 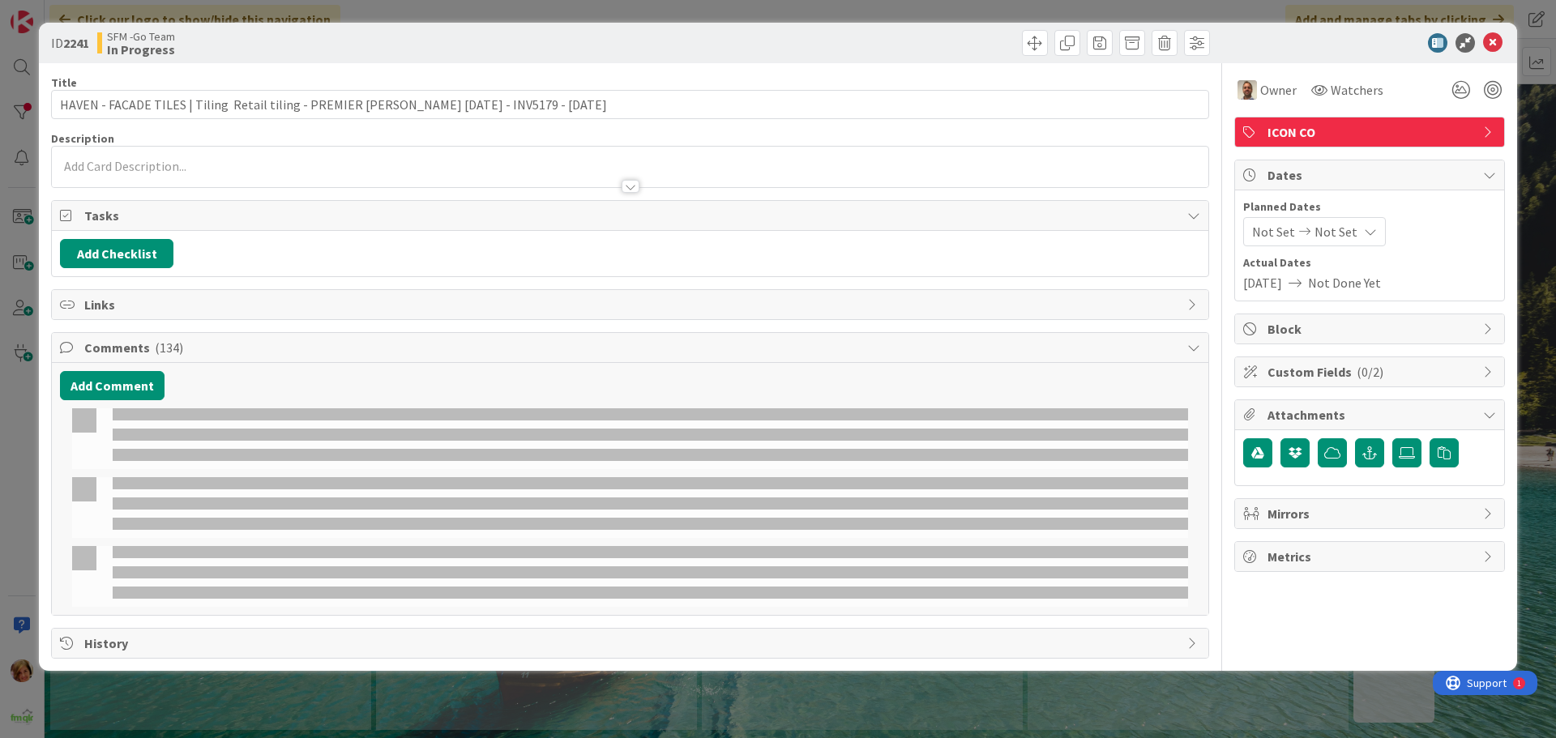 I want to click on span: Planned Dates, so click(x=1370, y=207).